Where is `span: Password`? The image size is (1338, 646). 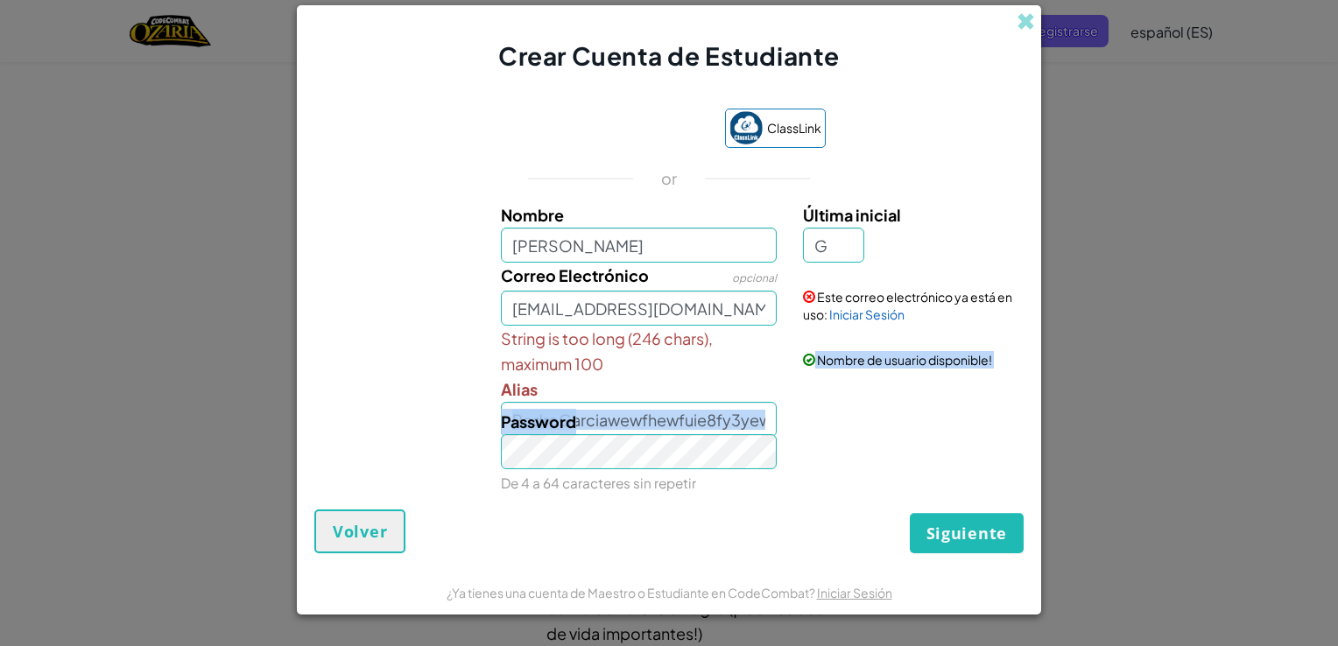 span: Password is located at coordinates (538, 421).